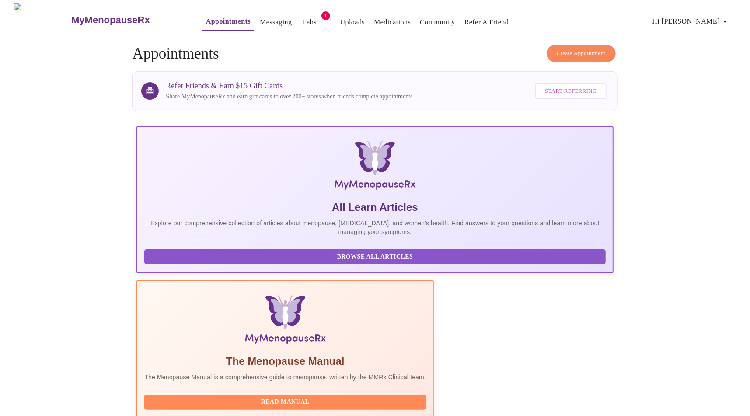 The height and width of the screenshot is (416, 750). I want to click on p: The Menopause Manual is a comprehensive guide to menopause, written by the MMRx Clinical team., so click(285, 377).